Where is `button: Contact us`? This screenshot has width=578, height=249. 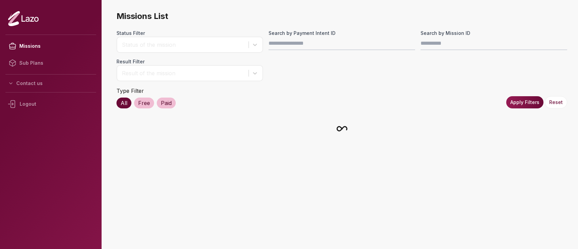
button: Contact us is located at coordinates (51, 83).